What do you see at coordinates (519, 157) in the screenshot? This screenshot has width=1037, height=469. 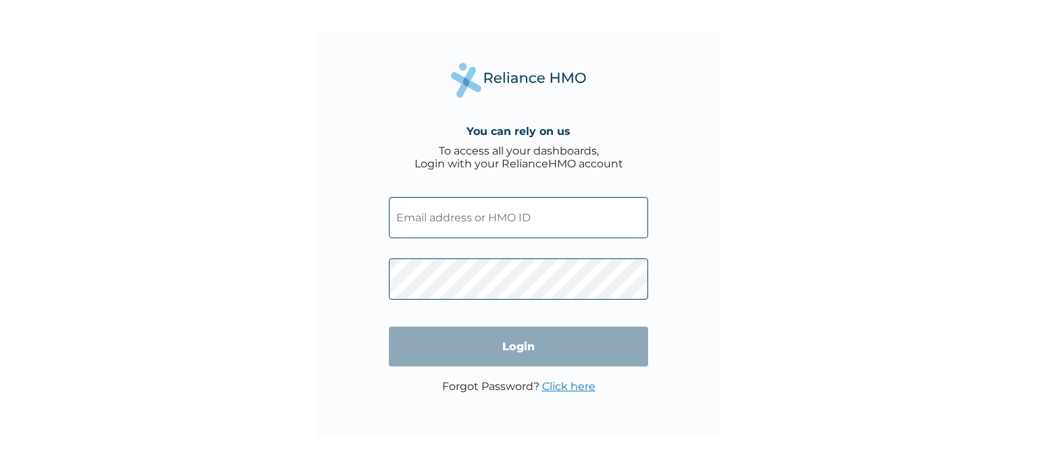 I see `div: To access all your dashboards, Login with your RelianceHMO account` at bounding box center [519, 157].